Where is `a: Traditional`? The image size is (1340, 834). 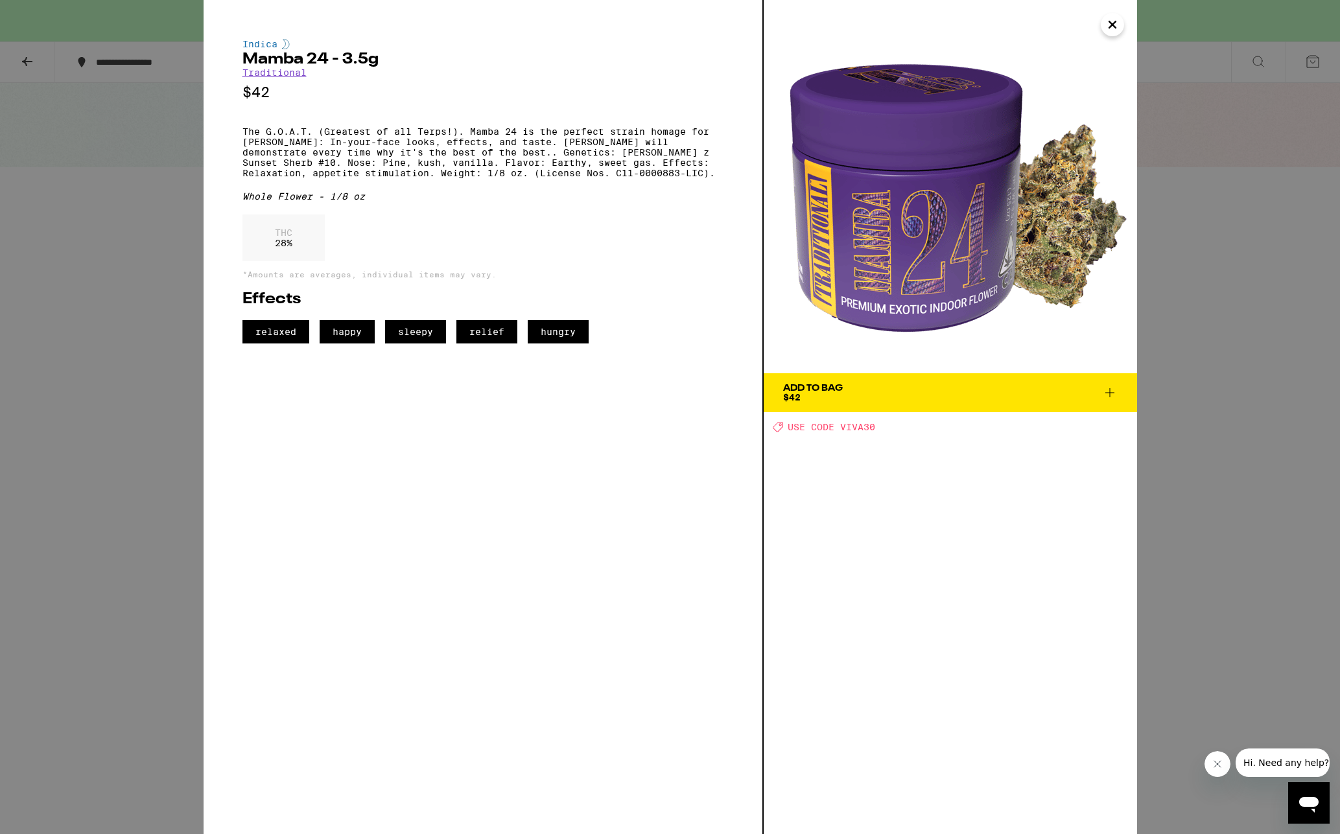 a: Traditional is located at coordinates (274, 73).